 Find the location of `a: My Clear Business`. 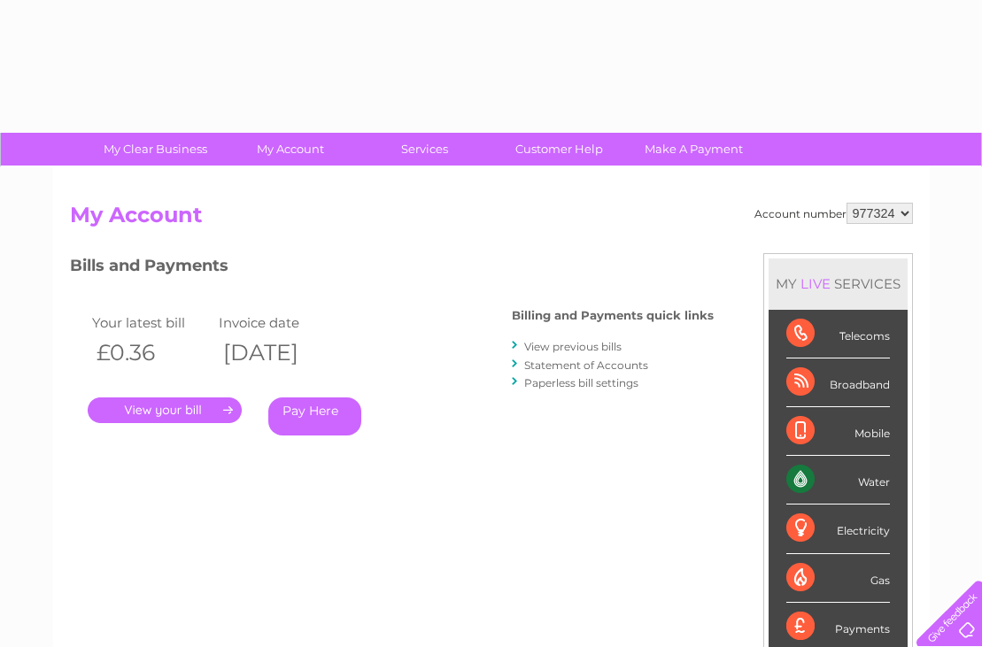

a: My Clear Business is located at coordinates (155, 149).